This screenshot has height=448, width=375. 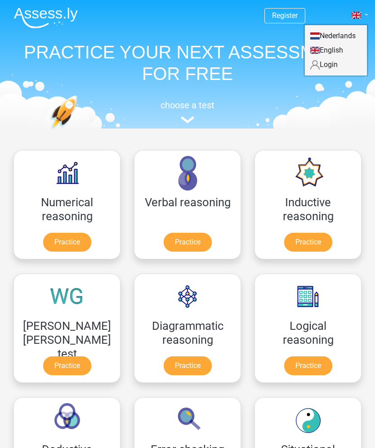 What do you see at coordinates (336, 50) in the screenshot?
I see `a: English` at bounding box center [336, 50].